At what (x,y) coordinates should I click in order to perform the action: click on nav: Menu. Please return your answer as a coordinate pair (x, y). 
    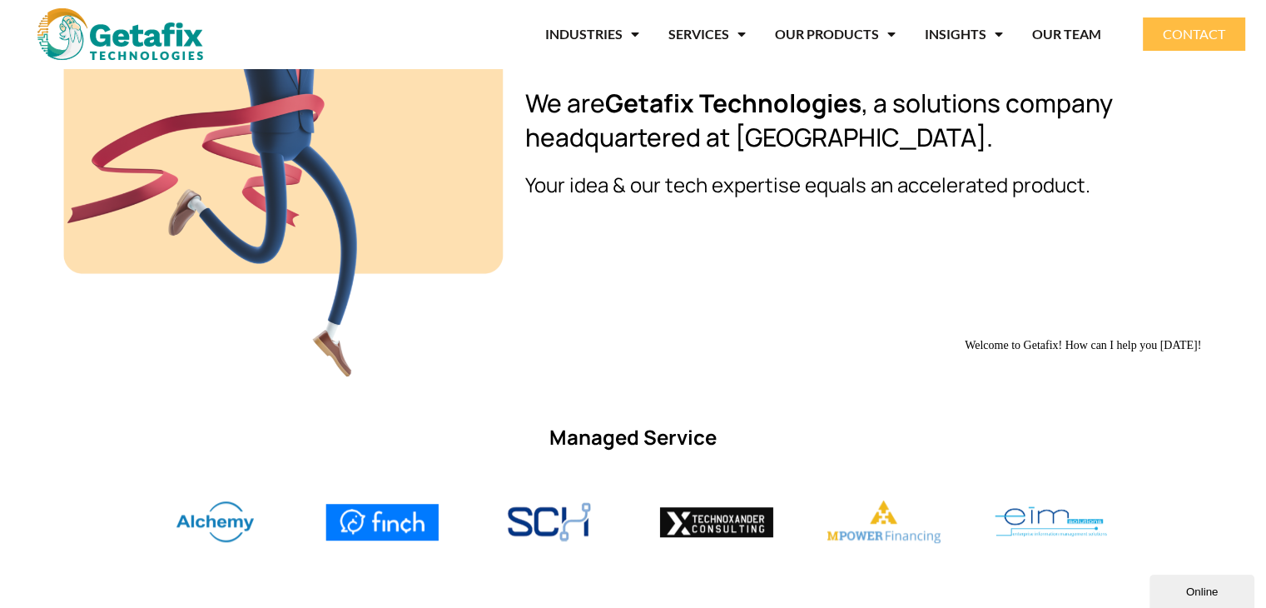
    Looking at the image, I should click on (675, 34).